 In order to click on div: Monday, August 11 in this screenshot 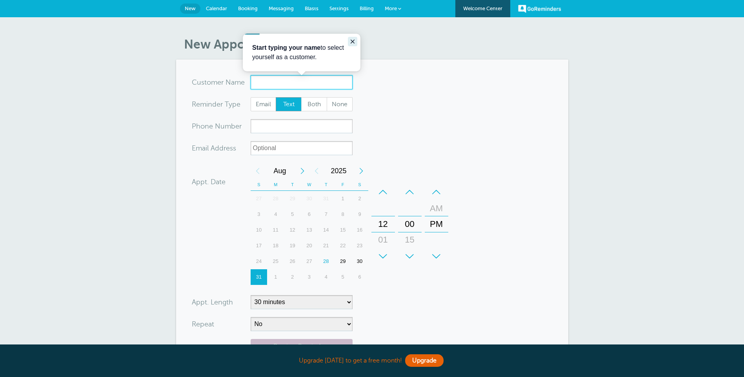, I will do `click(275, 230)`.